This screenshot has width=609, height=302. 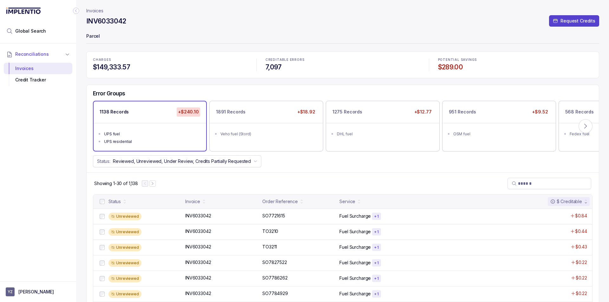 I want to click on div: Remaining page entries, so click(x=116, y=184).